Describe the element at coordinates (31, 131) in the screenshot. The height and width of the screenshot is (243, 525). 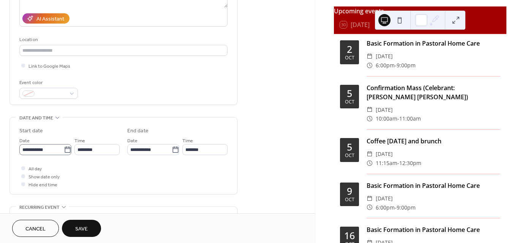
I see `div: Start date` at that location.